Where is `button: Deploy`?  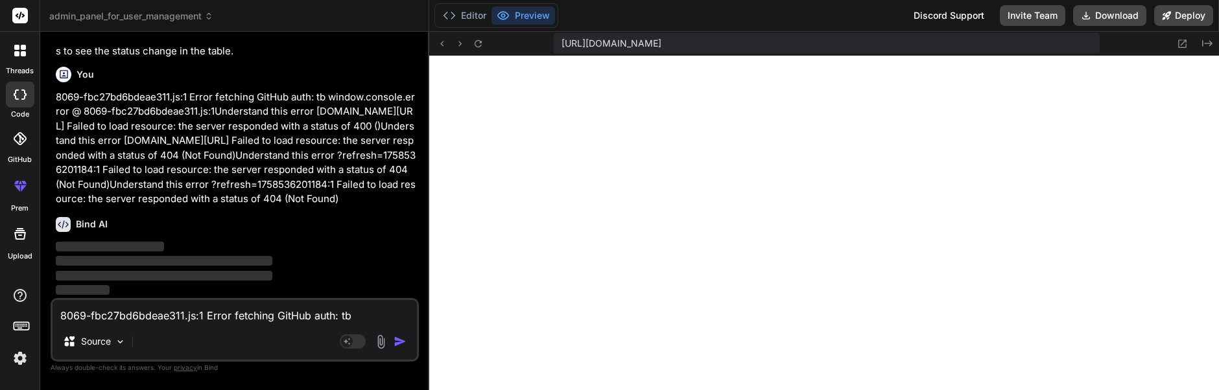
button: Deploy is located at coordinates (1184, 16).